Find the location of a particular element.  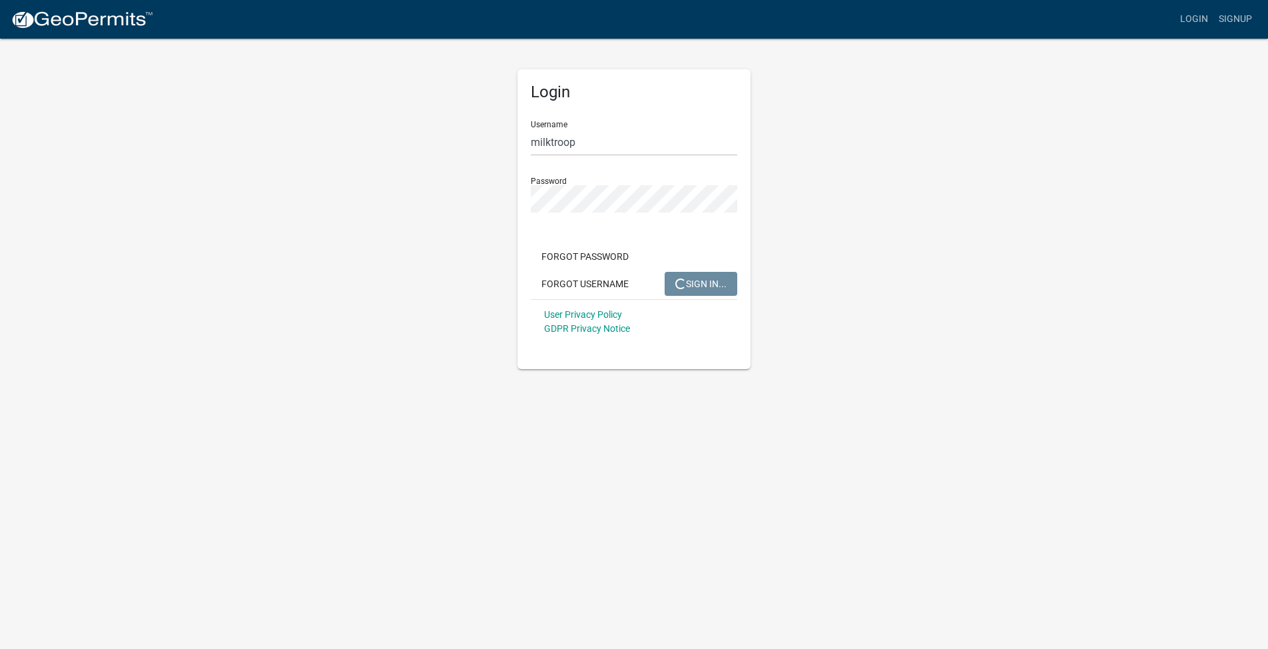

a: User Privacy Policy is located at coordinates (583, 314).